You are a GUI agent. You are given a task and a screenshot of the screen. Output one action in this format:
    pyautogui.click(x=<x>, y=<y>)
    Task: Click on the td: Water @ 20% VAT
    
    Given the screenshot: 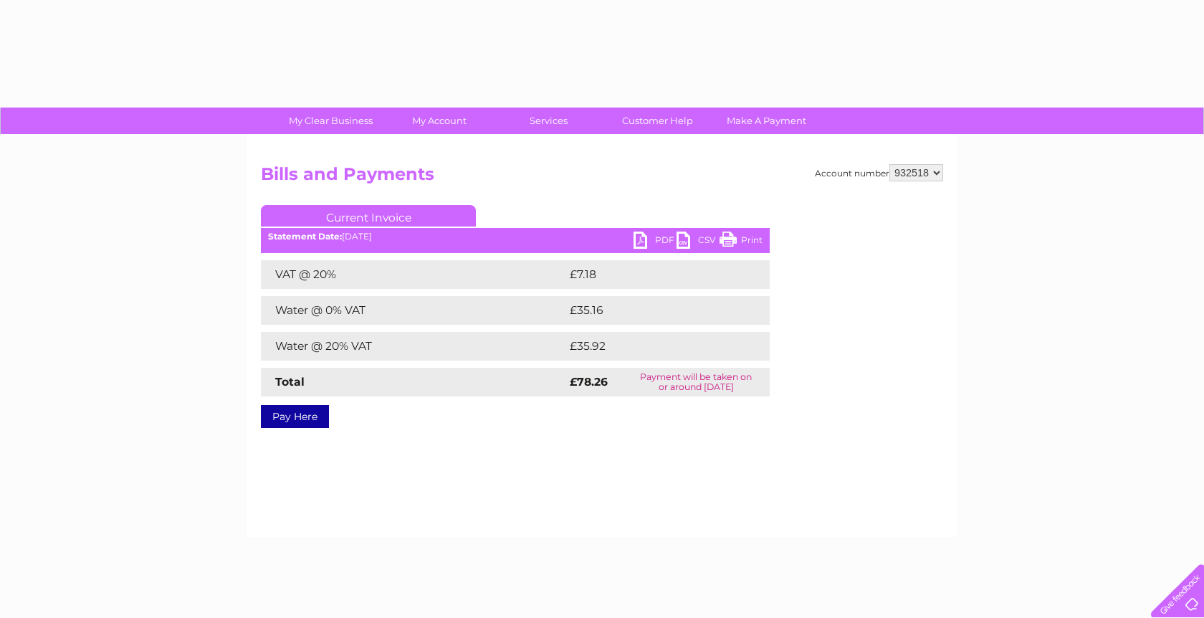 What is the action you would take?
    pyautogui.click(x=414, y=346)
    